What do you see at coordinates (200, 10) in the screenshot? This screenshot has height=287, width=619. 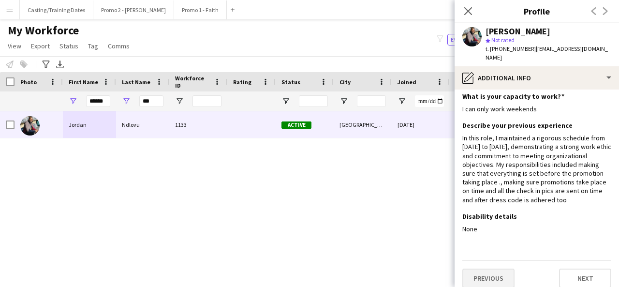 I see `button: Promo 1 - Faith` at bounding box center [200, 10].